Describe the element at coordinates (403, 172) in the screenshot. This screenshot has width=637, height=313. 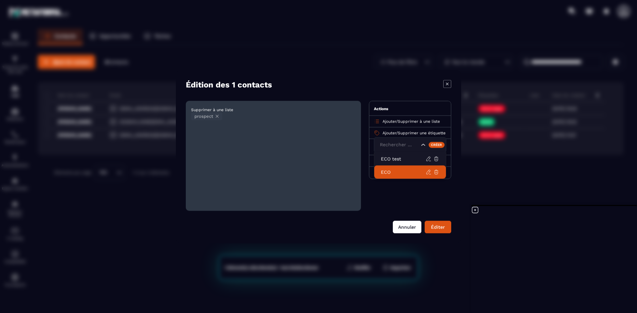
I see `p: ECO` at that location.